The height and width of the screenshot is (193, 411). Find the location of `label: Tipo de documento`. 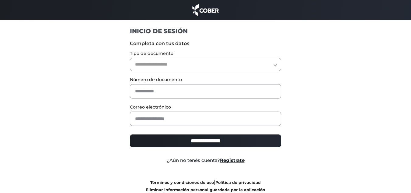

label: Tipo de documento is located at coordinates (205, 53).